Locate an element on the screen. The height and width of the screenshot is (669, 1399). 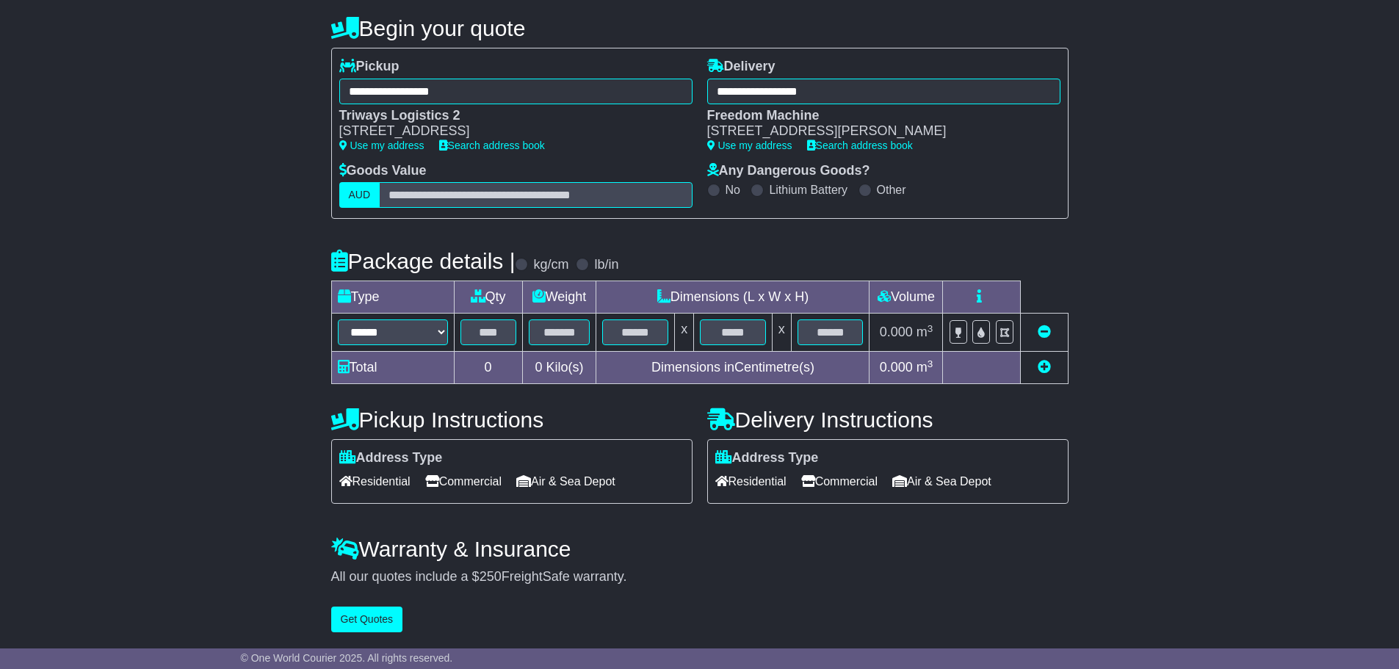
div: Triways Logistics 2 is located at coordinates (508, 116).